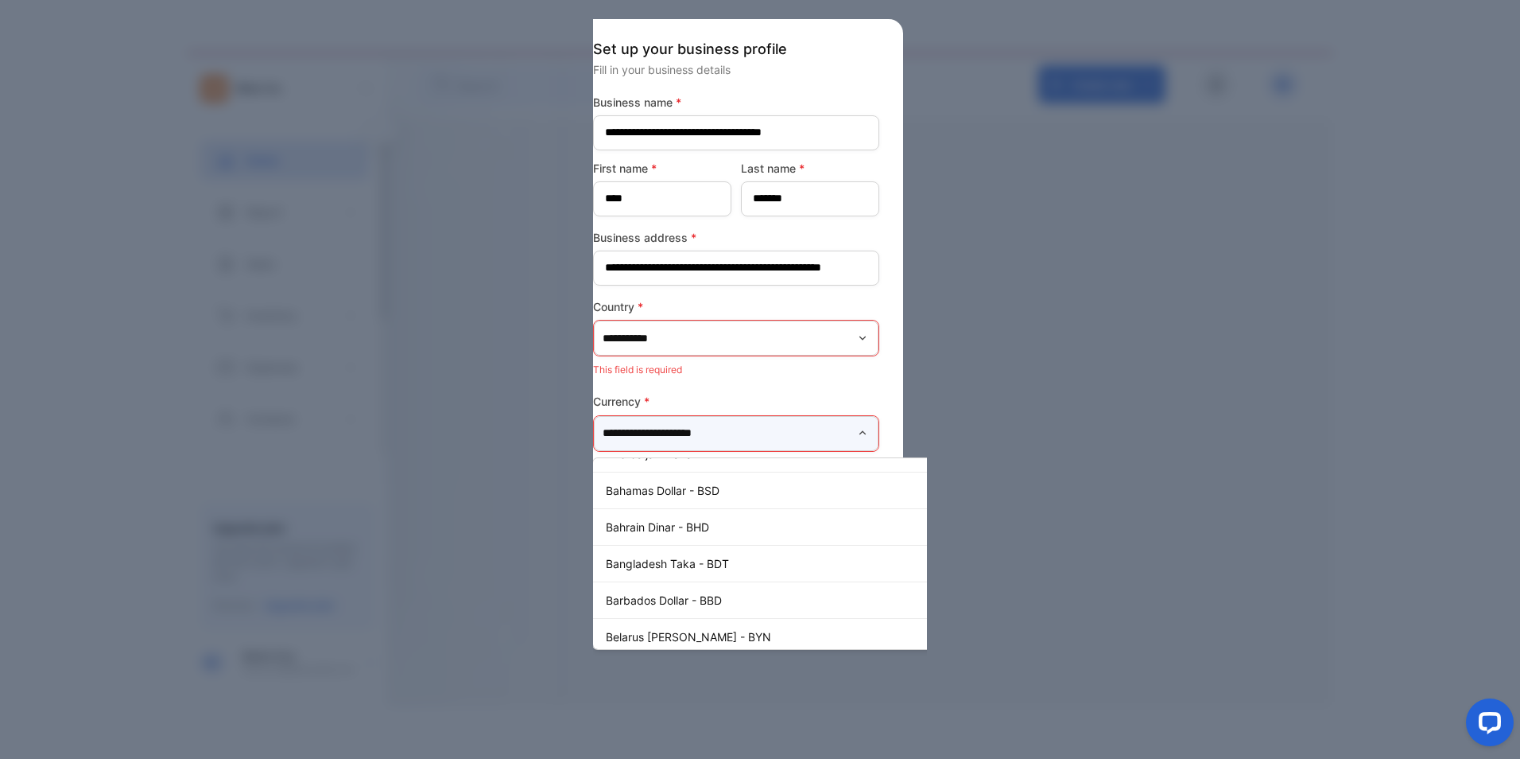 The width and height of the screenshot is (1520, 759). I want to click on label: First name, so click(662, 168).